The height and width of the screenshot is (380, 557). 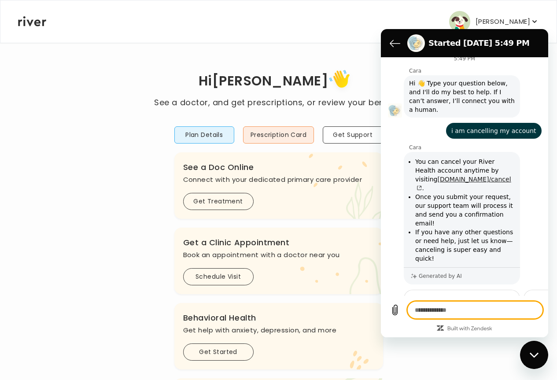 What do you see at coordinates (204, 135) in the screenshot?
I see `button: Plan Details` at bounding box center [204, 135].